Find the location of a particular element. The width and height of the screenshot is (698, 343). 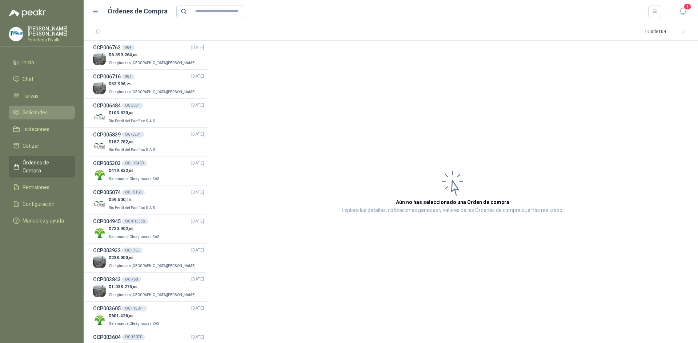

h3: OCP003843 is located at coordinates (107, 280).